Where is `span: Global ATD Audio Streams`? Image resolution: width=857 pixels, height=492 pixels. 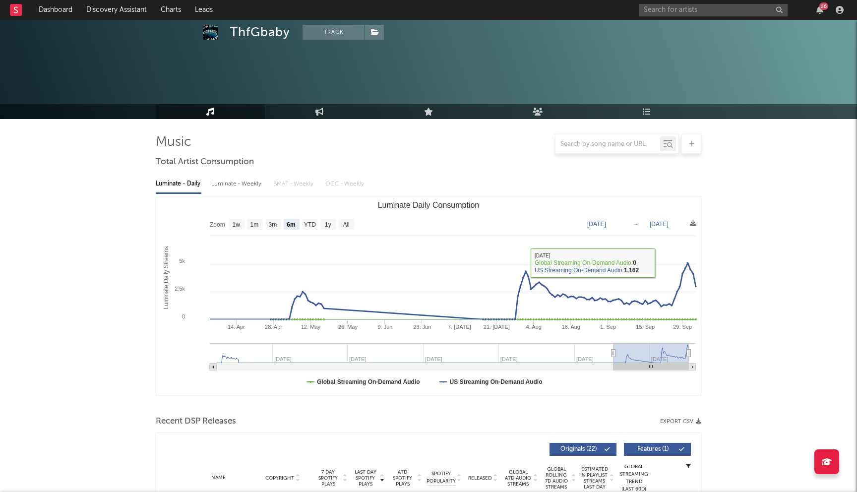
span: Global ATD Audio Streams is located at coordinates (518, 478).